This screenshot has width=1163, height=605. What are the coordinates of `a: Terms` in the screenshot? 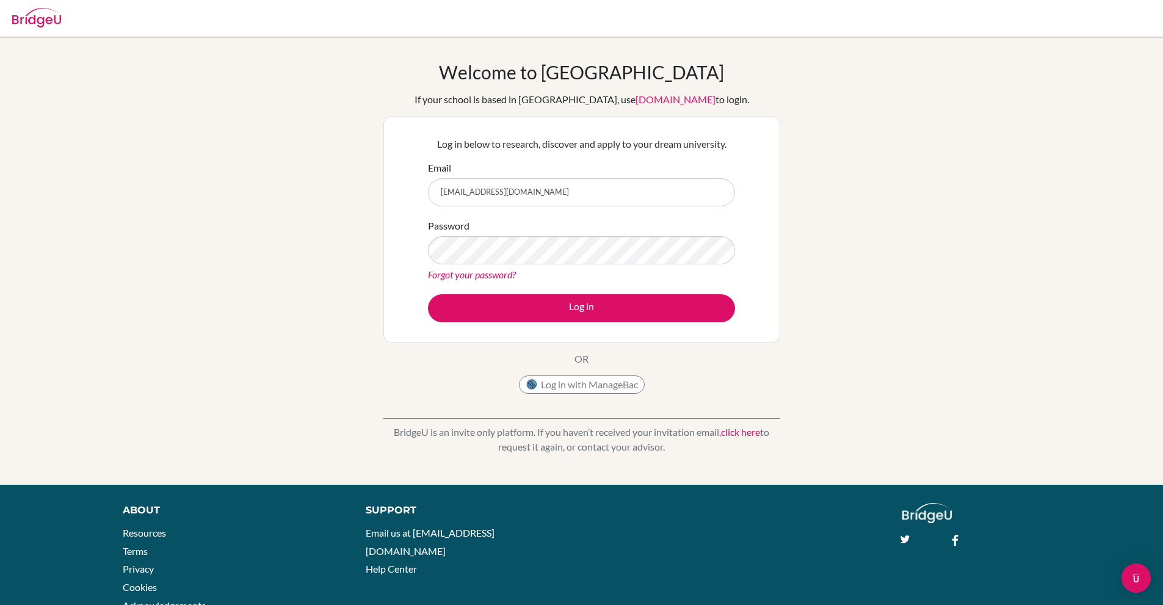 It's located at (135, 551).